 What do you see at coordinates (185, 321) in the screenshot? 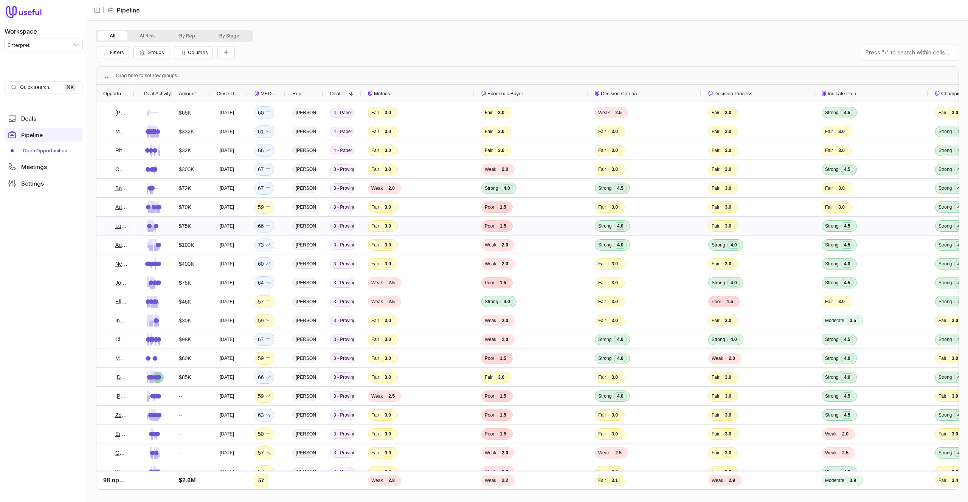
I see `div: $30K` at bounding box center [185, 321].